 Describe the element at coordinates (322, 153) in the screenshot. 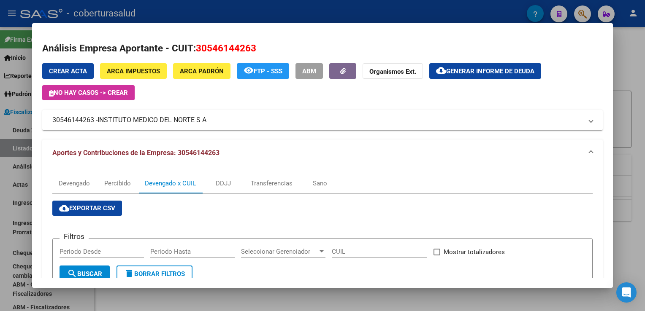

I see `mat-expansion-panel-header: Aportes y Contribuciones de la Empresa: 30546144263` at that location.